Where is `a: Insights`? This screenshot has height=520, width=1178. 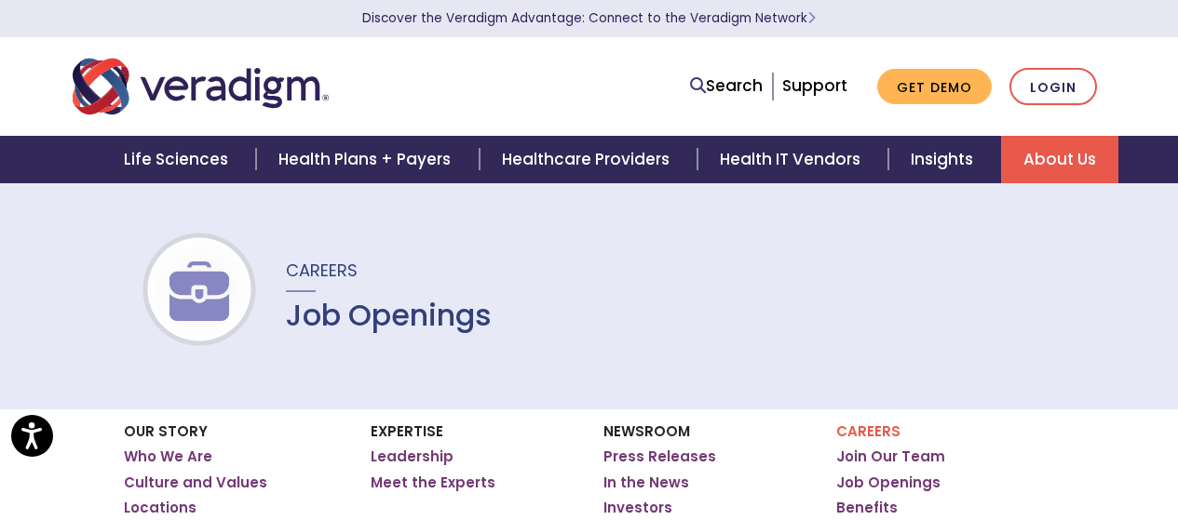
a: Insights is located at coordinates (944, 159).